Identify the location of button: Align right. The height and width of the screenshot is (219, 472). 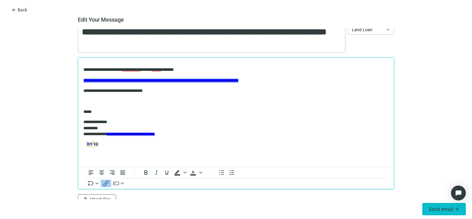
(112, 172).